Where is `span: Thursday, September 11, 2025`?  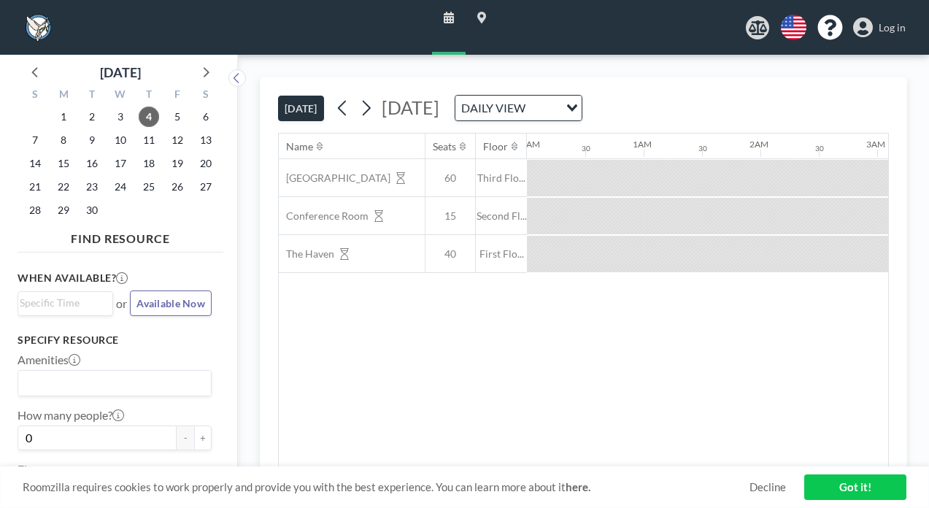 span: Thursday, September 11, 2025 is located at coordinates (149, 140).